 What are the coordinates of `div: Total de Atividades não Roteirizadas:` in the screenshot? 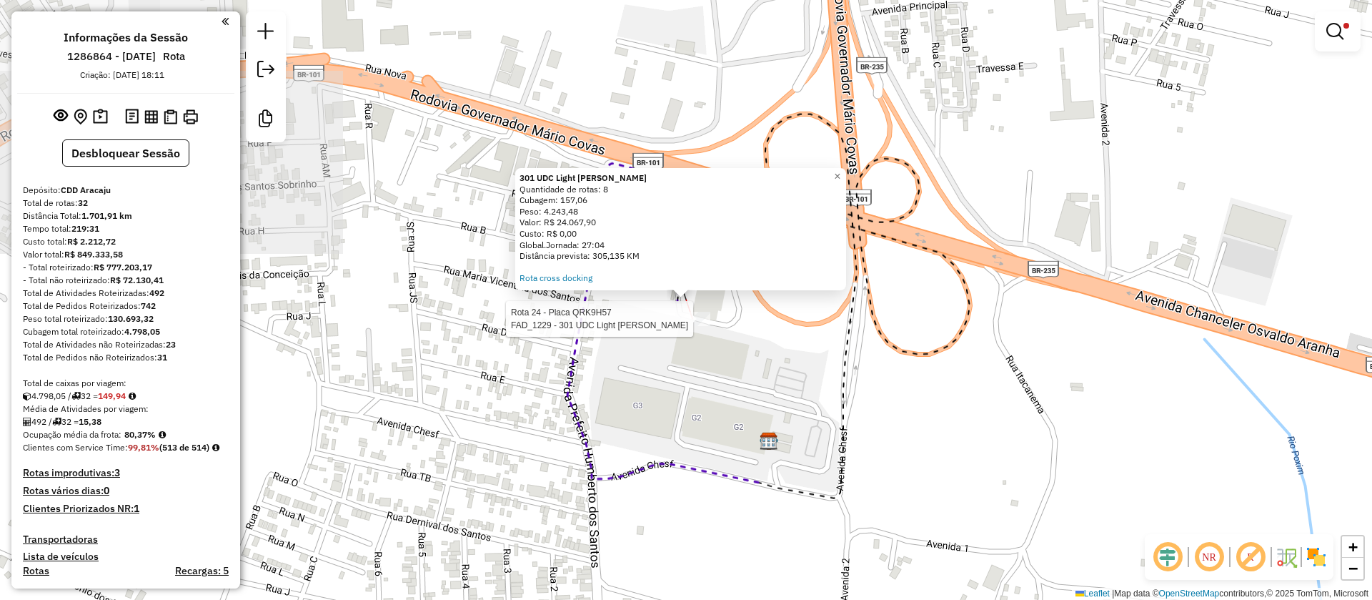 It's located at (126, 344).